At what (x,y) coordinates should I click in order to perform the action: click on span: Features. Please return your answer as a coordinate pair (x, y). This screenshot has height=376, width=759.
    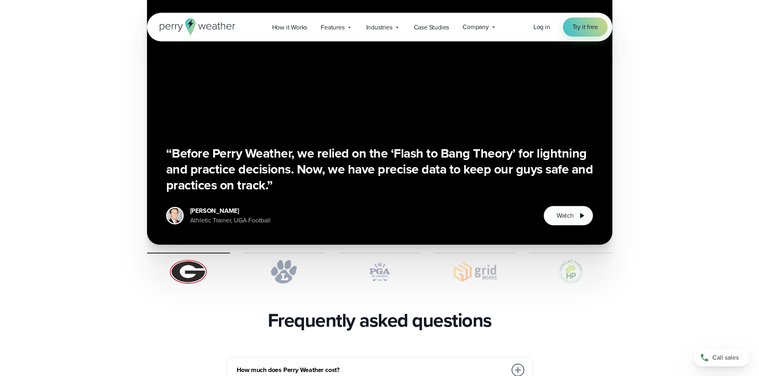
    Looking at the image, I should click on (332, 27).